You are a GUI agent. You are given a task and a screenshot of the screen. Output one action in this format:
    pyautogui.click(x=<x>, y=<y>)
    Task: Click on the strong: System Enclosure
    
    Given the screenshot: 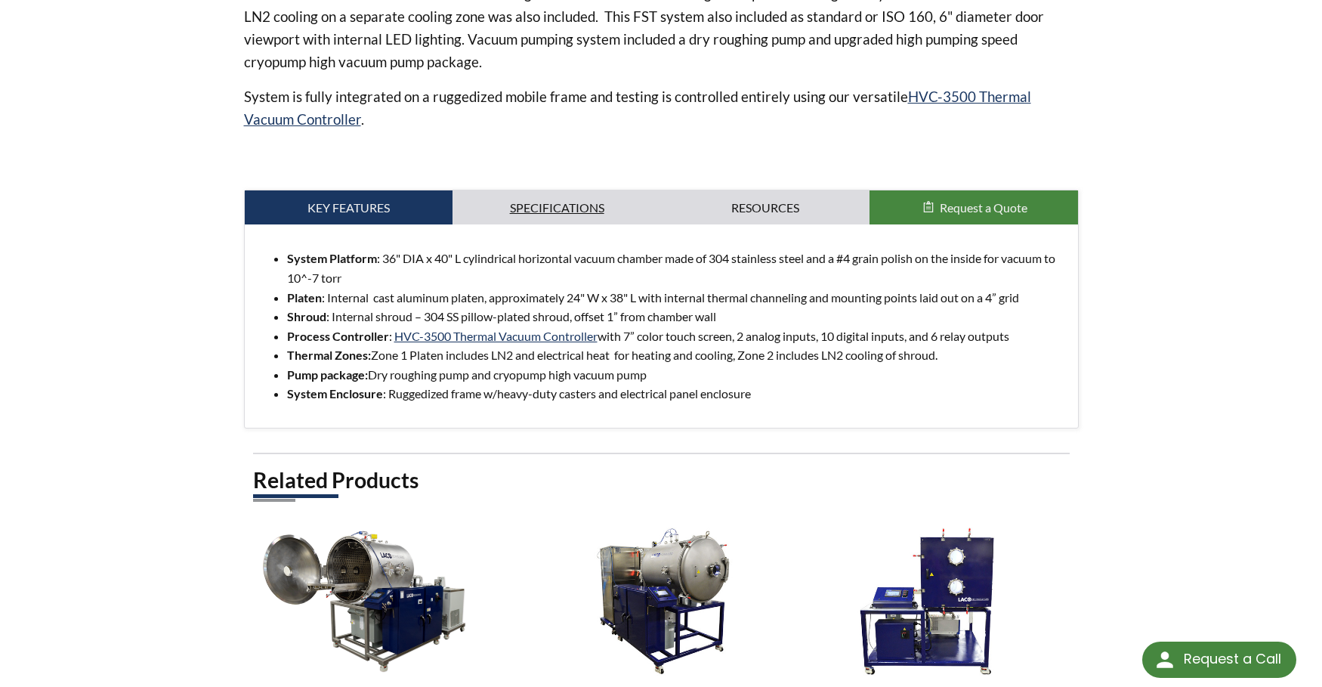 What is the action you would take?
    pyautogui.click(x=335, y=393)
    